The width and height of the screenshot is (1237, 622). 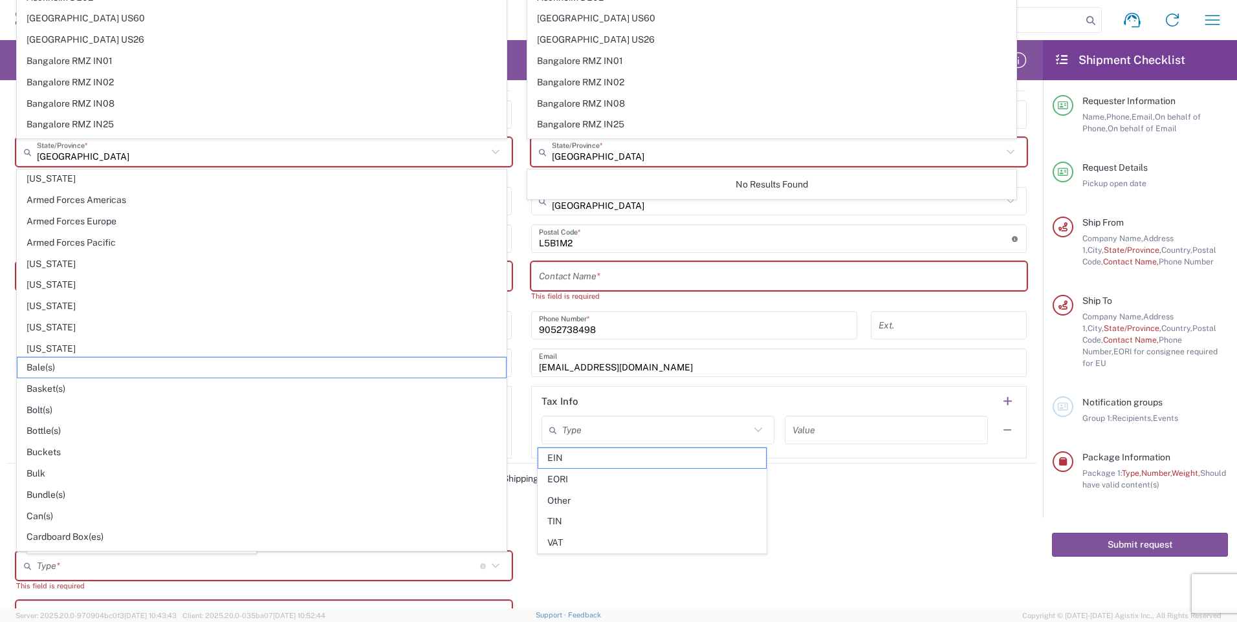 I want to click on span: Client: 2025.20.0-035ba07, so click(x=254, y=616).